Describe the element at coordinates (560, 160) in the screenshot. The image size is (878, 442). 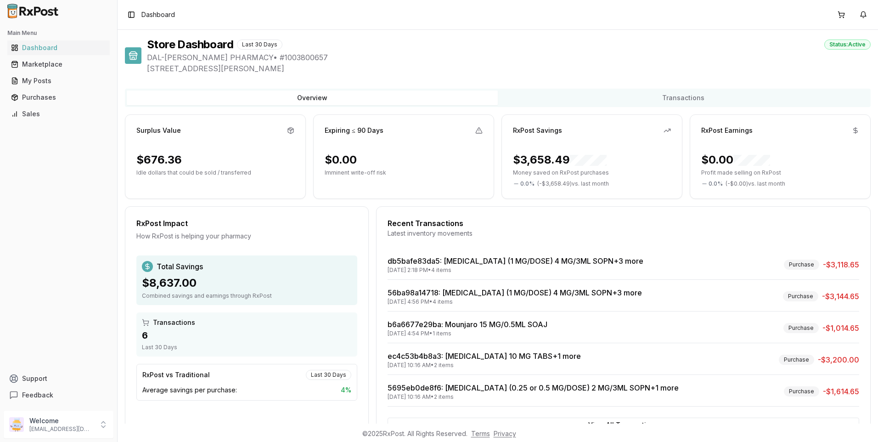
I see `div: $3,658.49` at that location.